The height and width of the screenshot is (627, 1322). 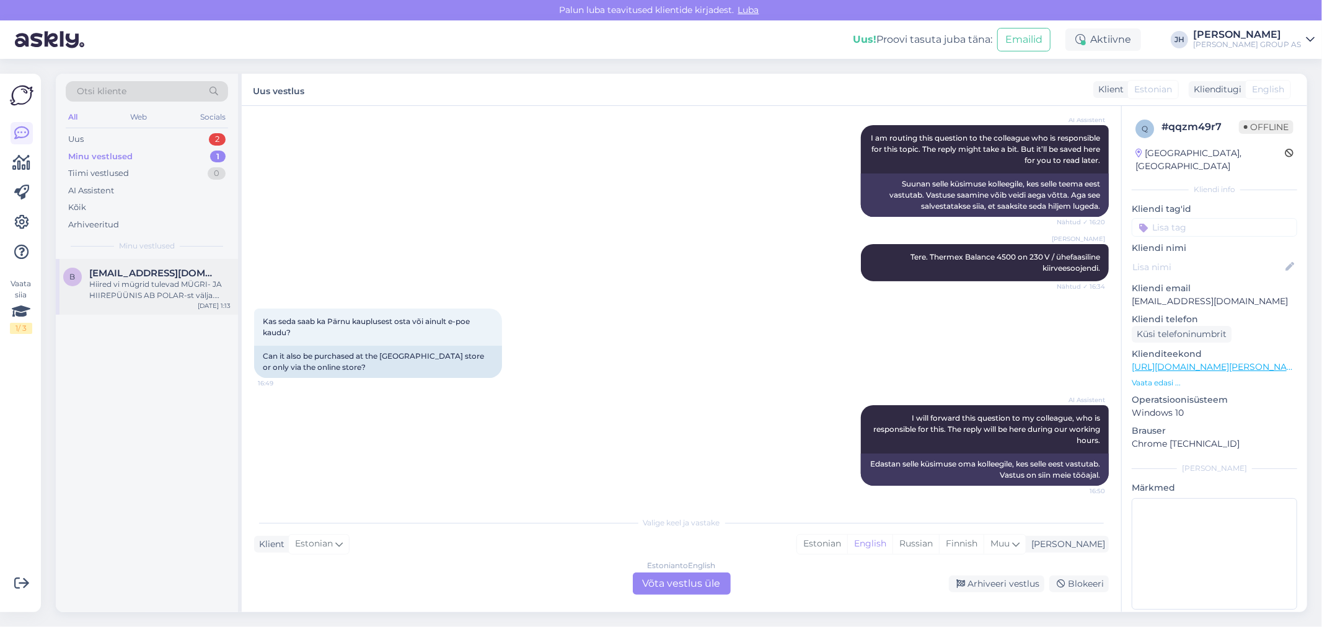 What do you see at coordinates (1145, 128) in the screenshot?
I see `span: q` at bounding box center [1145, 128].